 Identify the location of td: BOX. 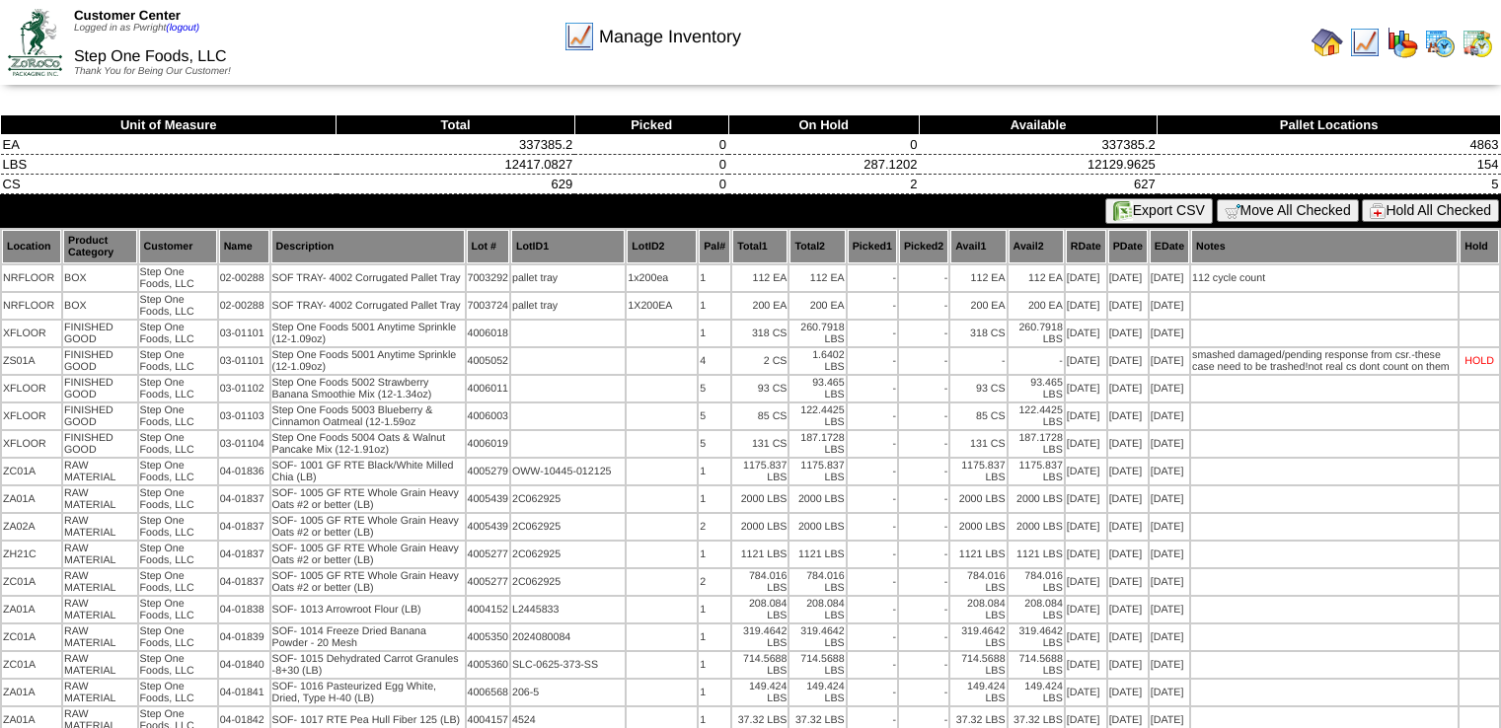
(100, 306).